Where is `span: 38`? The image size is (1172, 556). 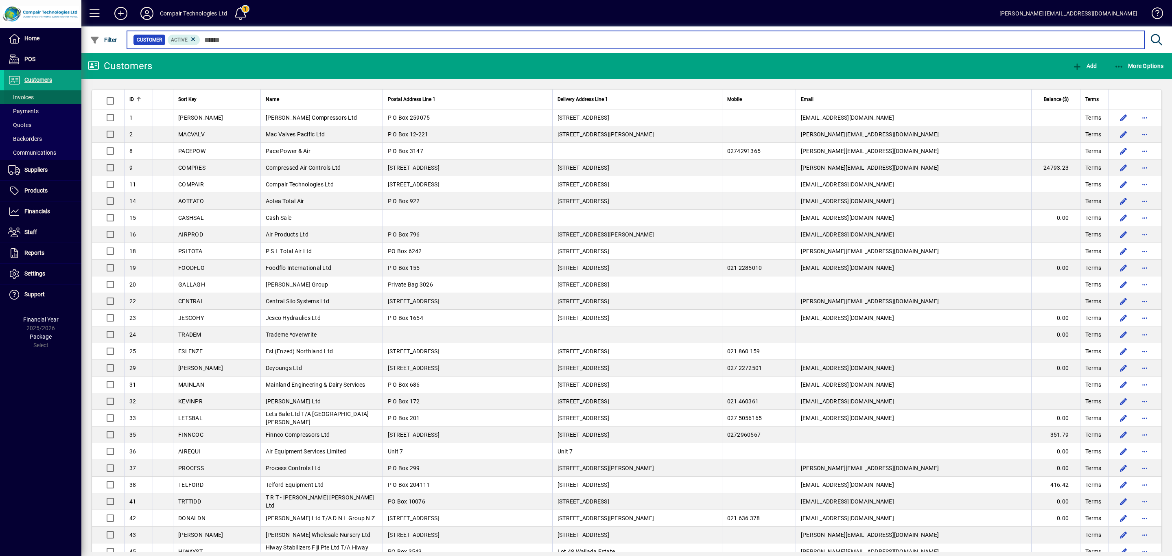
span: 38 is located at coordinates (133, 485).